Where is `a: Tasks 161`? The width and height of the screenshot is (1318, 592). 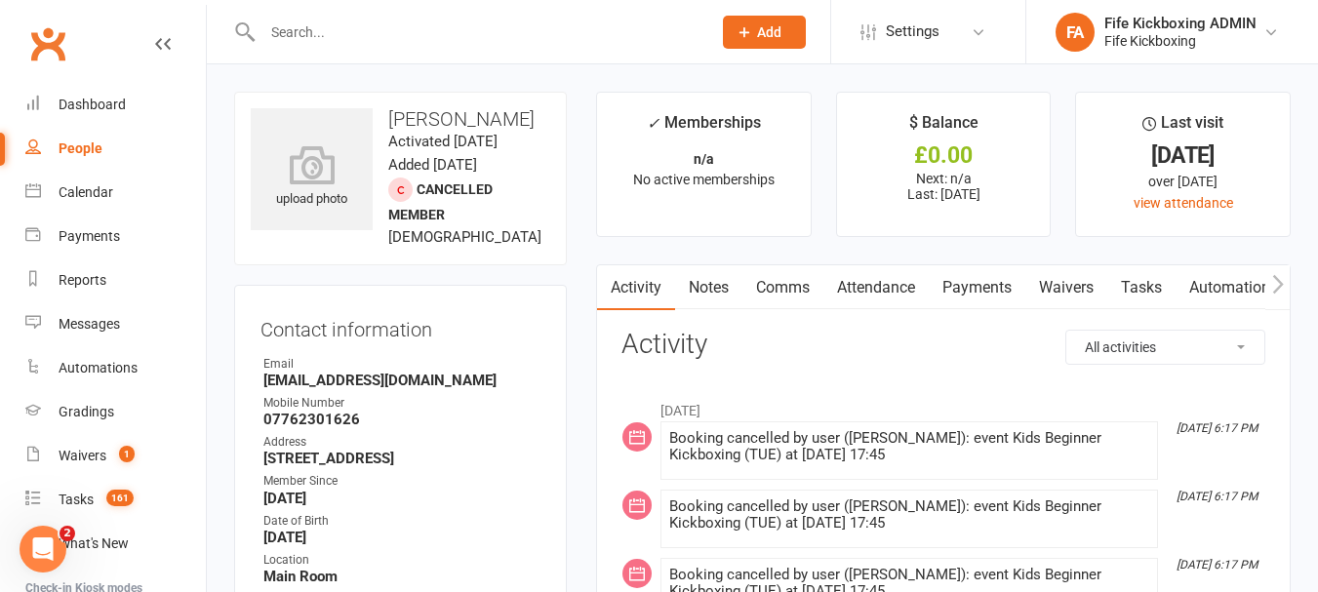
a: Tasks 161 is located at coordinates (115, 500).